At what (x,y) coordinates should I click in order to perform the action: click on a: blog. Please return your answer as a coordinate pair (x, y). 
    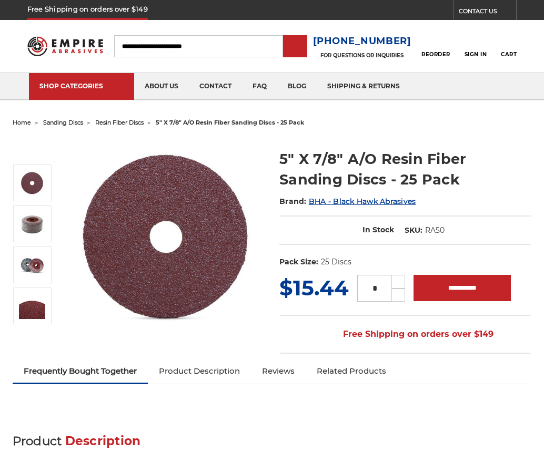
    Looking at the image, I should click on (297, 86).